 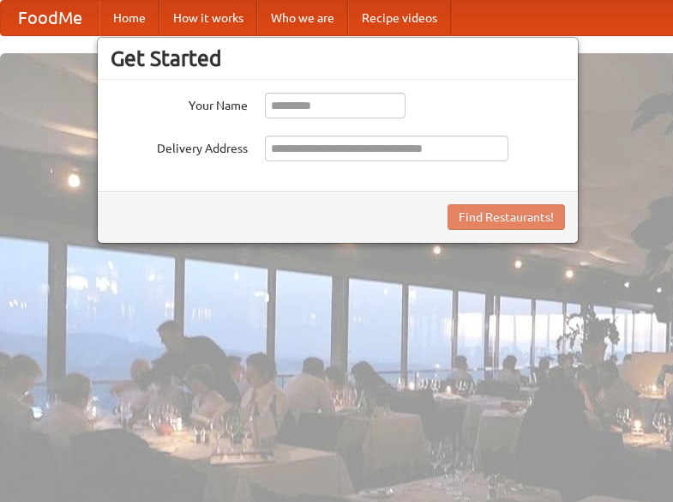 What do you see at coordinates (208, 18) in the screenshot?
I see `a: How it works` at bounding box center [208, 18].